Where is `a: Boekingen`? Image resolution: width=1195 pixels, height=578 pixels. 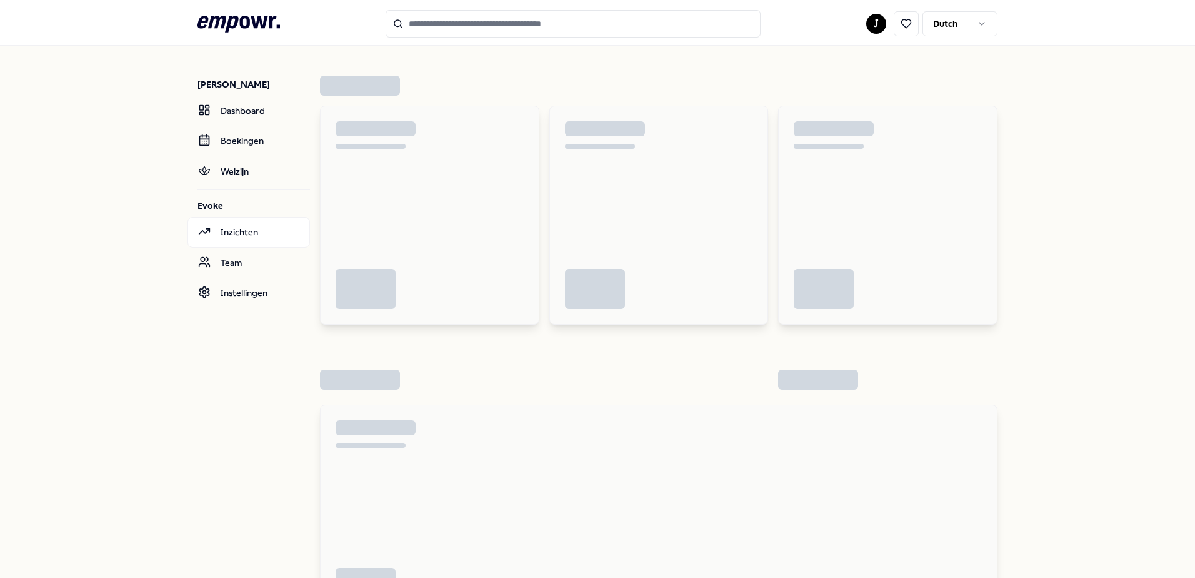 a: Boekingen is located at coordinates (249, 141).